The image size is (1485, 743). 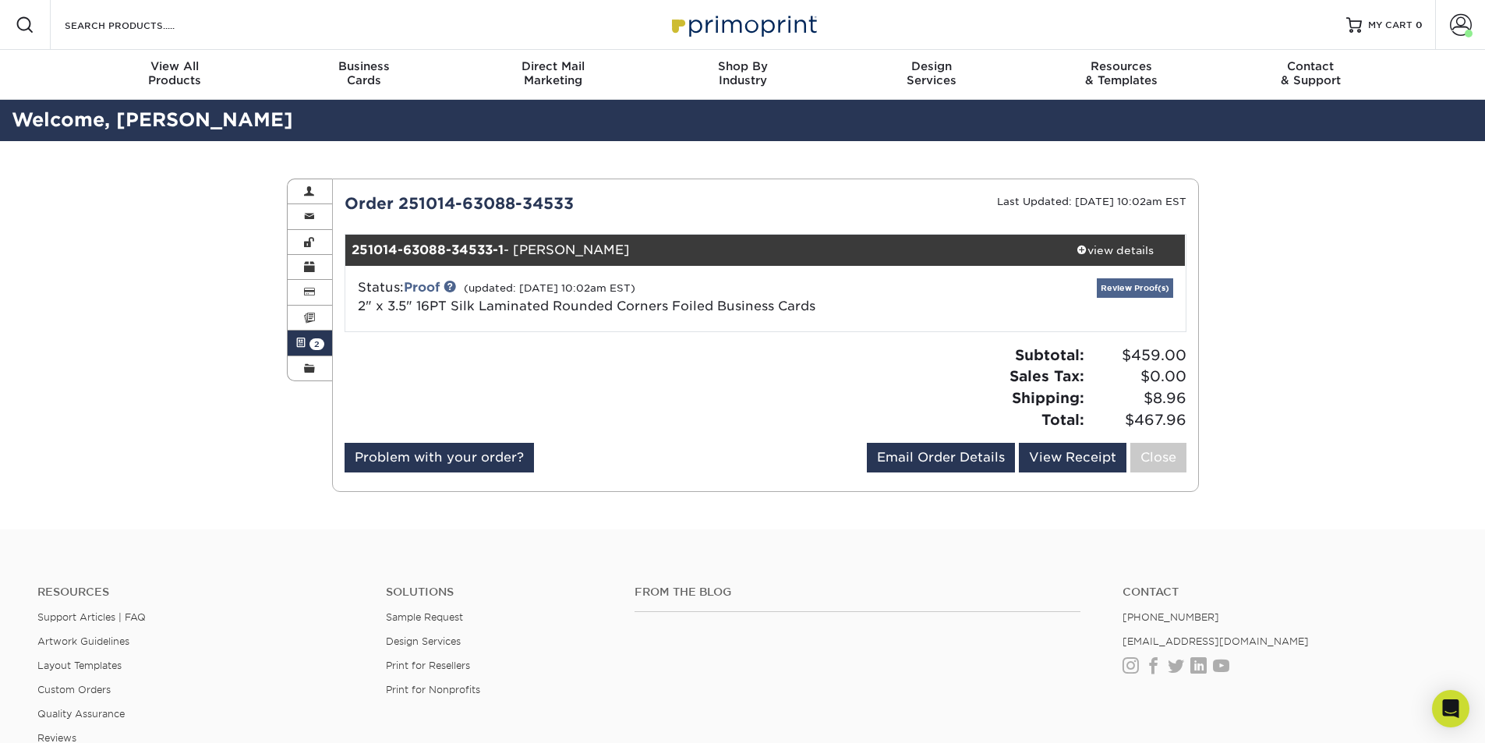 I want to click on a: BusinessCards, so click(x=363, y=75).